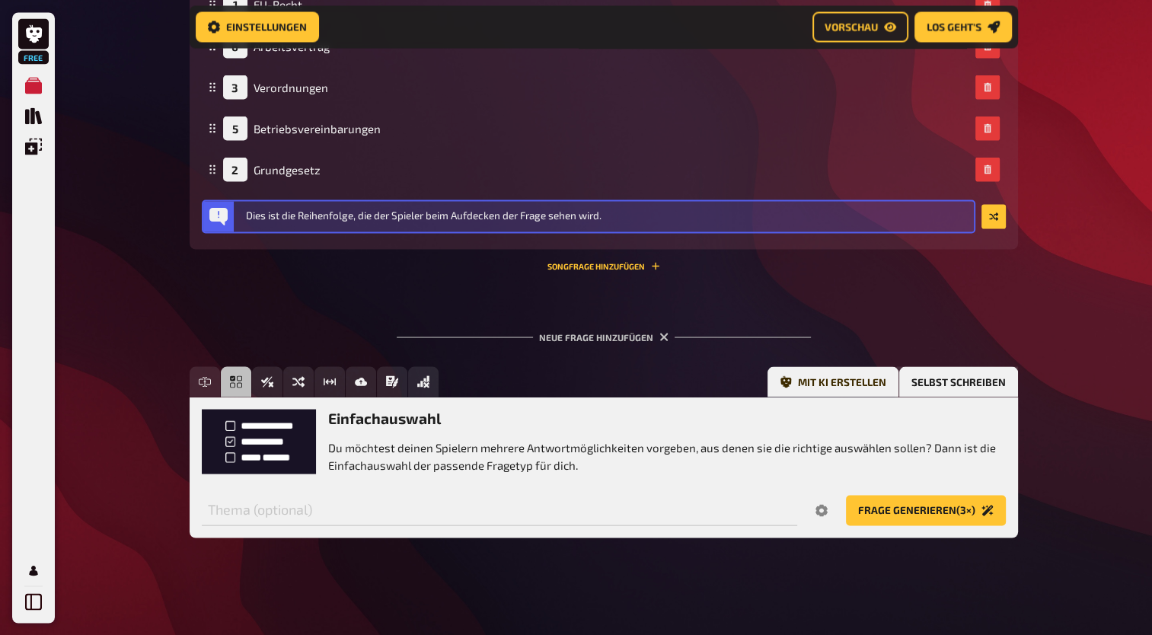  What do you see at coordinates (604, 331) in the screenshot?
I see `div: Neue Frage hinzufügen` at bounding box center [604, 331].